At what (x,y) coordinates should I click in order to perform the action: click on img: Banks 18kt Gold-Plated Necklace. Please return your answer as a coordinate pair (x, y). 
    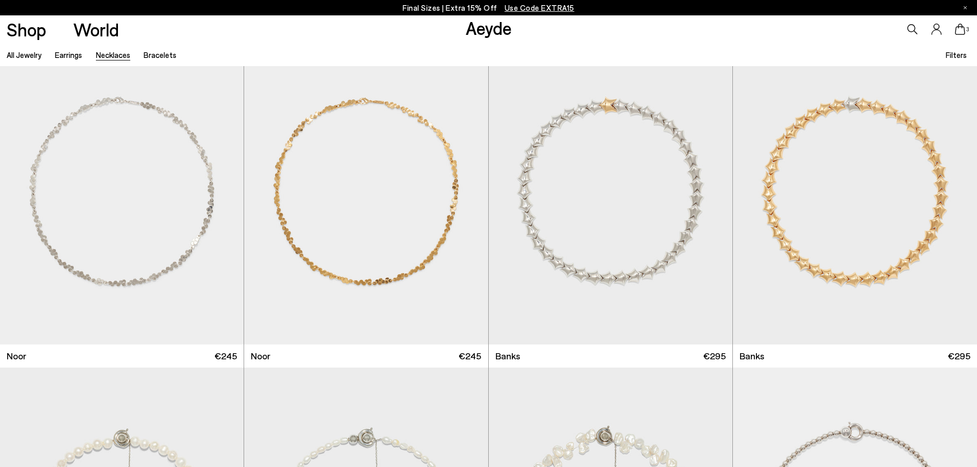
    Looking at the image, I should click on (855, 191).